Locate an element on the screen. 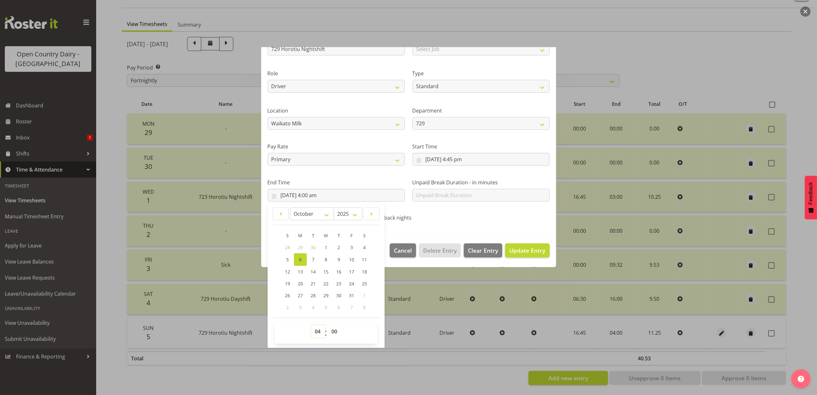  span: 16 is located at coordinates (339, 272).